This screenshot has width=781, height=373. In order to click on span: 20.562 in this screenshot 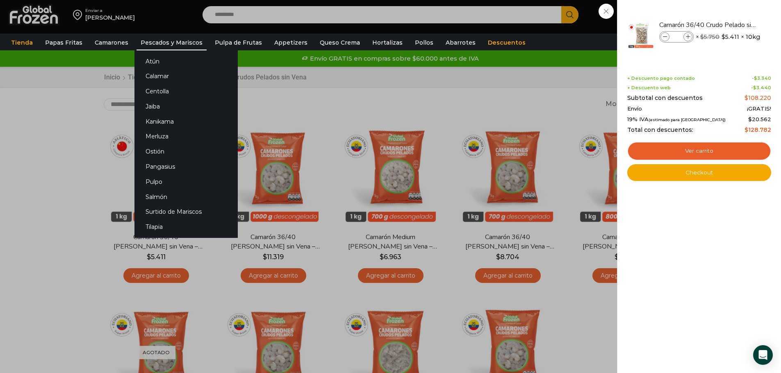, I will do `click(760, 119)`.